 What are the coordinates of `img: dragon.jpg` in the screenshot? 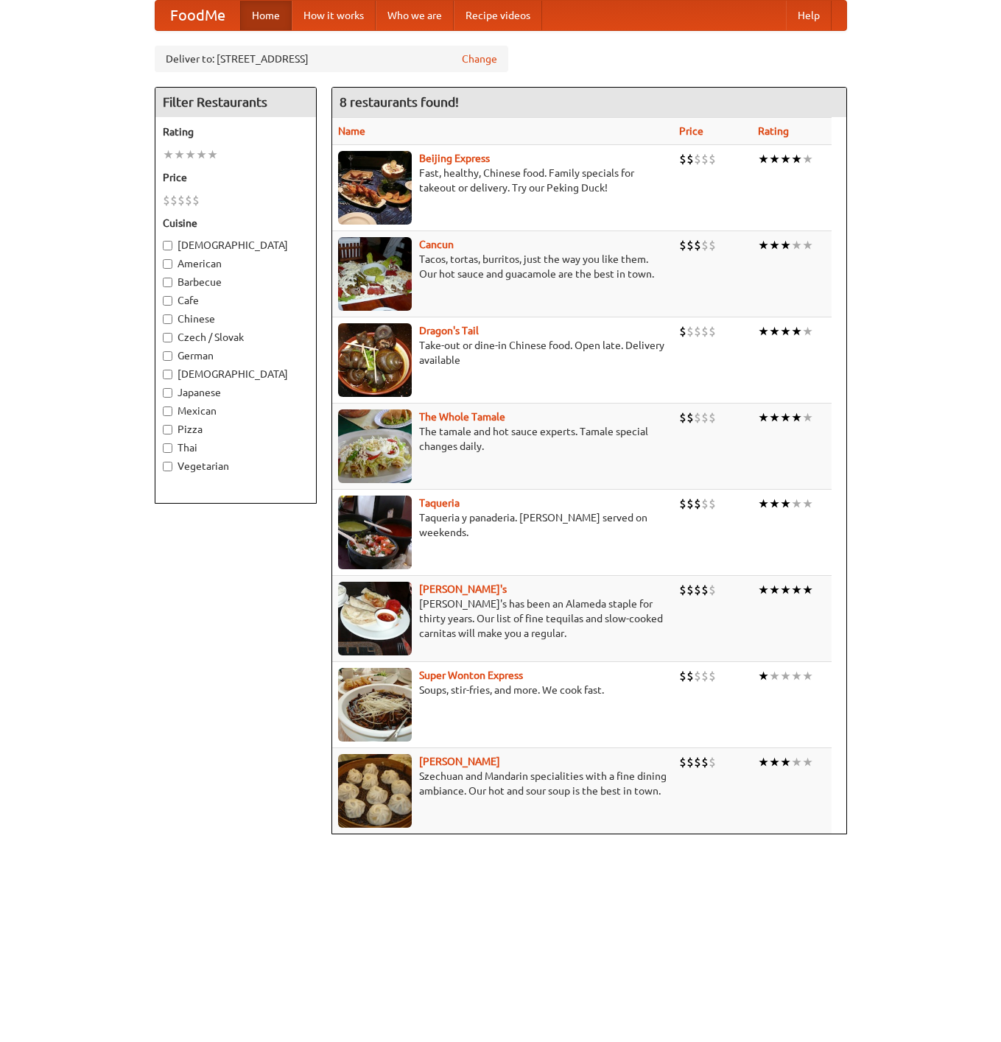 It's located at (375, 360).